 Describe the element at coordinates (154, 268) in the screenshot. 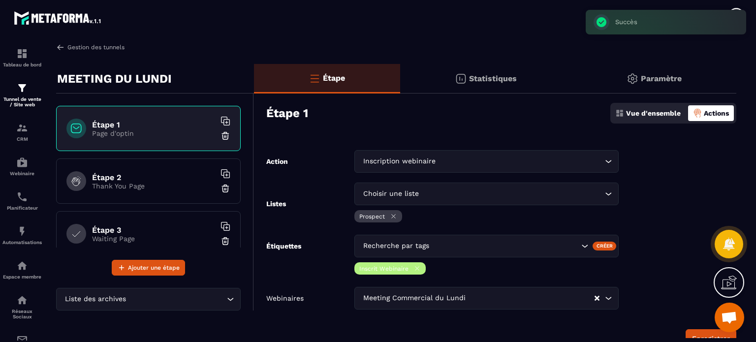

I see `span: Ajouter une étape` at that location.